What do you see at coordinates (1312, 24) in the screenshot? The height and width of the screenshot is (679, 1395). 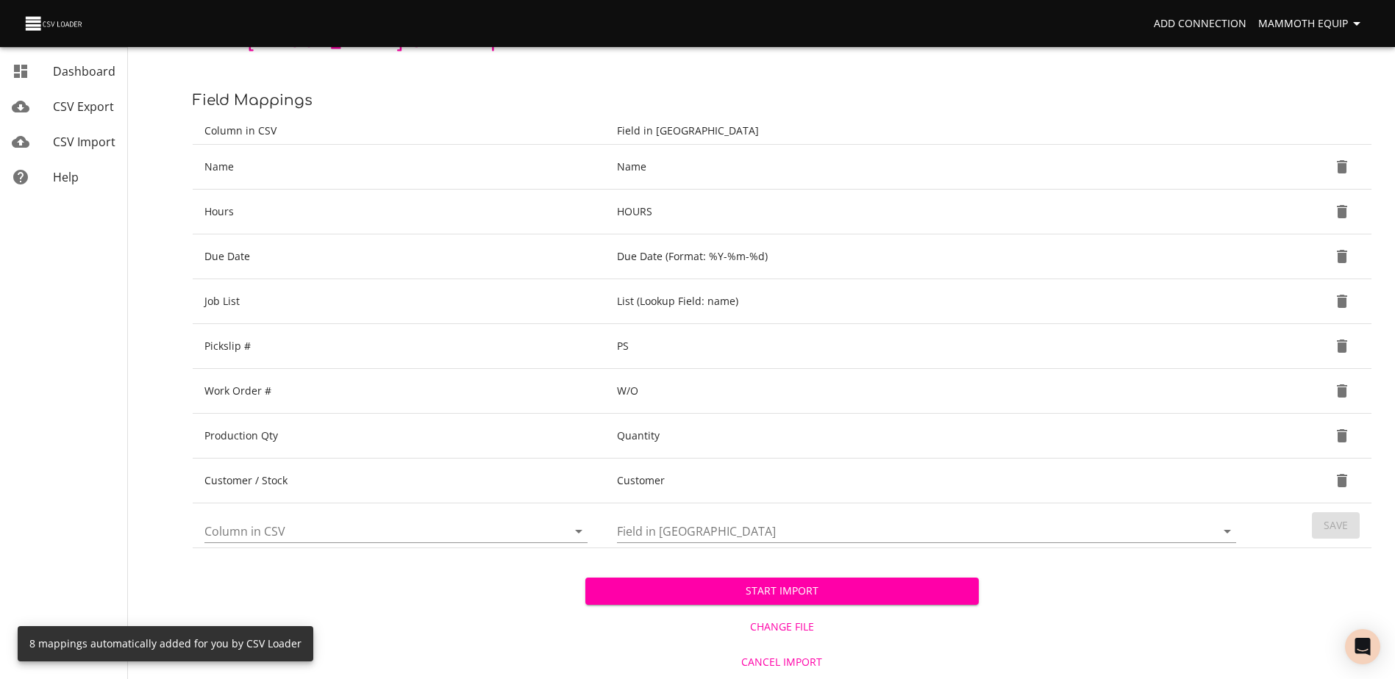 I see `button: Mammoth Equip` at bounding box center [1312, 24].